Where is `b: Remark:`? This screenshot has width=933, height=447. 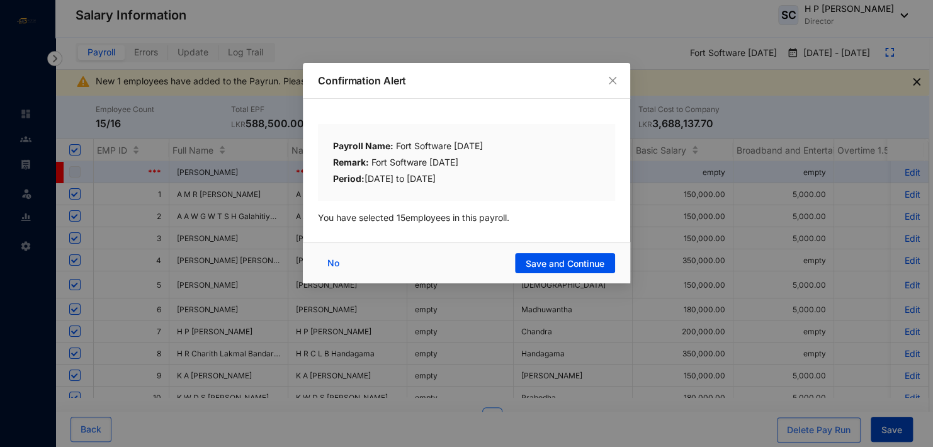
b: Remark: is located at coordinates (350, 162).